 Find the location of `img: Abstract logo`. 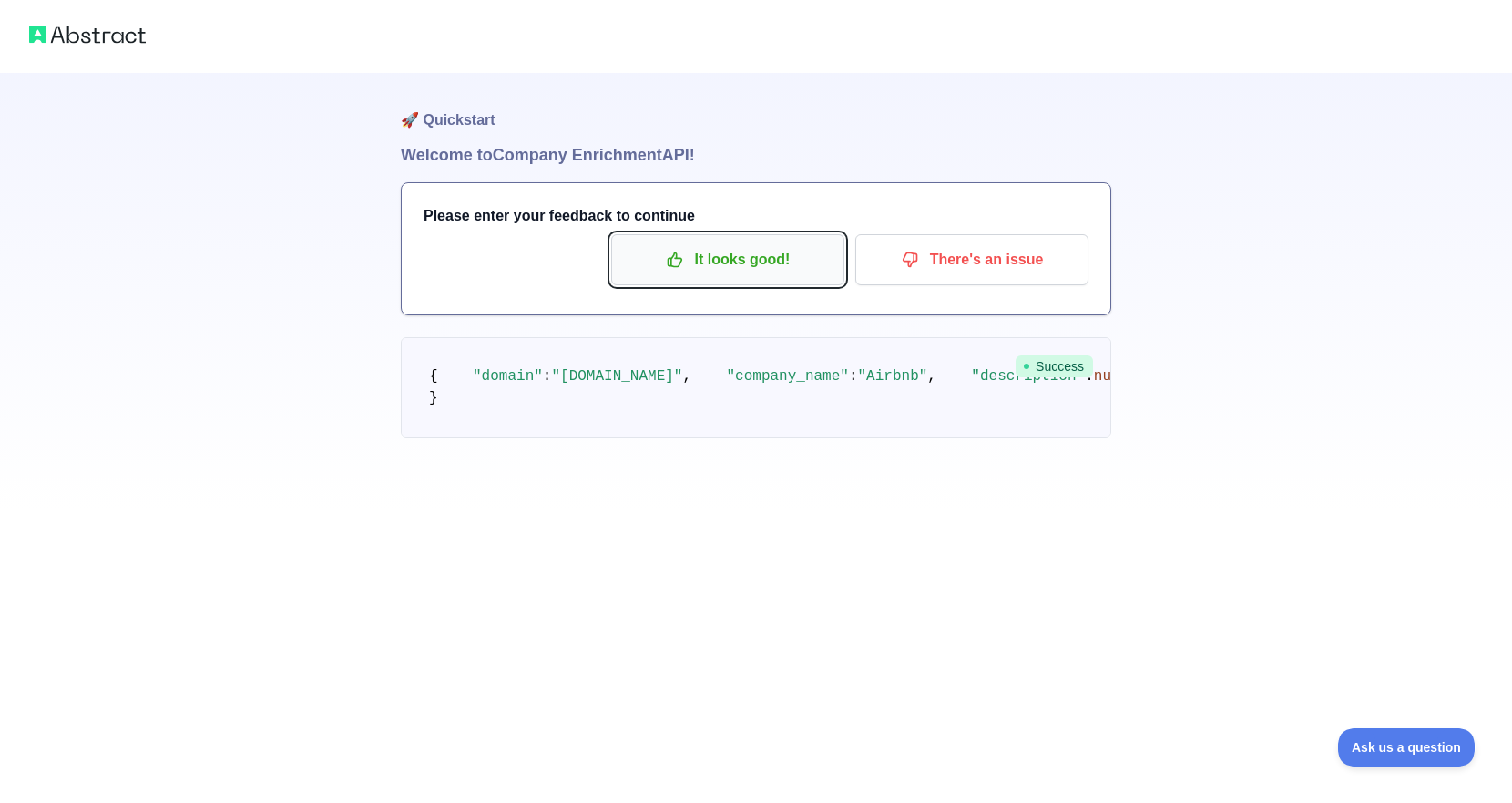

img: Abstract logo is located at coordinates (87, 34).